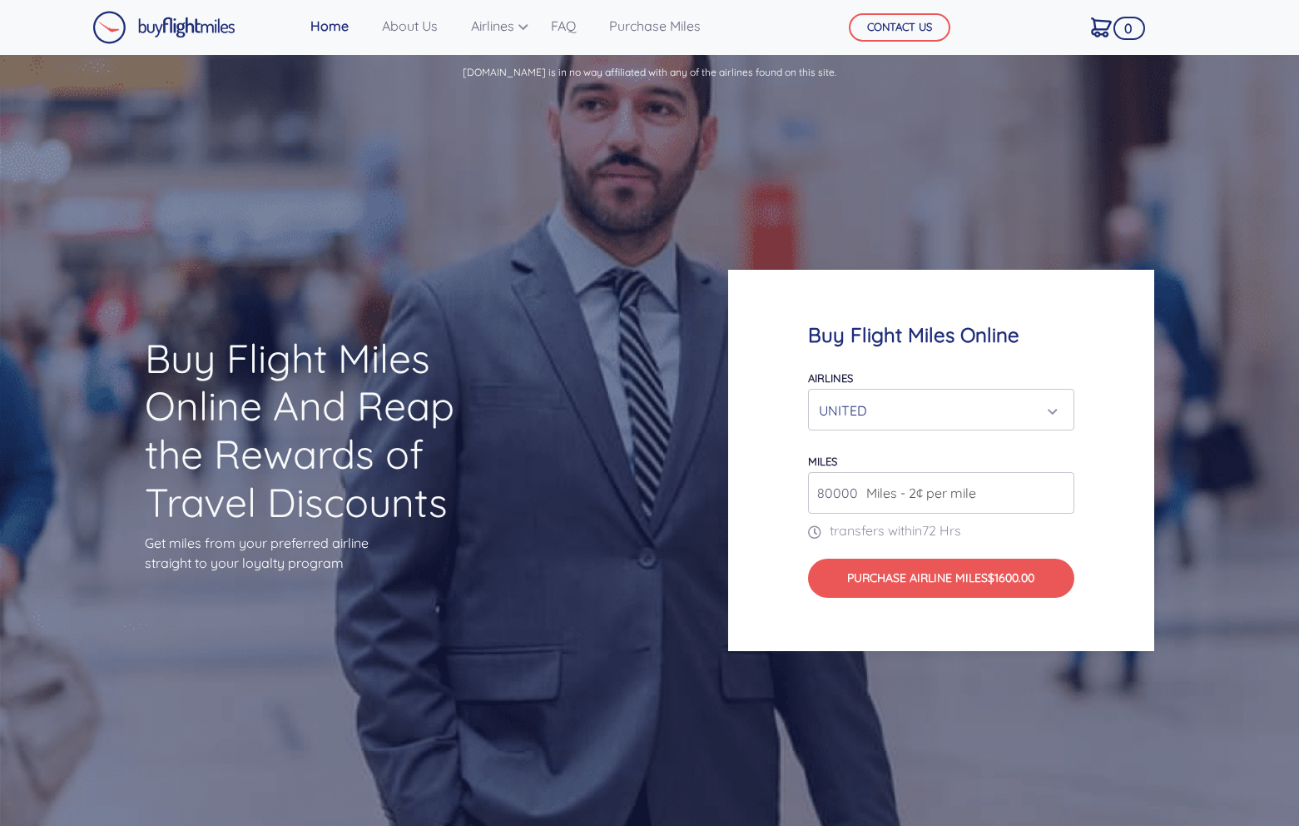 The height and width of the screenshot is (826, 1299). What do you see at coordinates (1101, 27) in the screenshot?
I see `img: Cart` at bounding box center [1101, 27].